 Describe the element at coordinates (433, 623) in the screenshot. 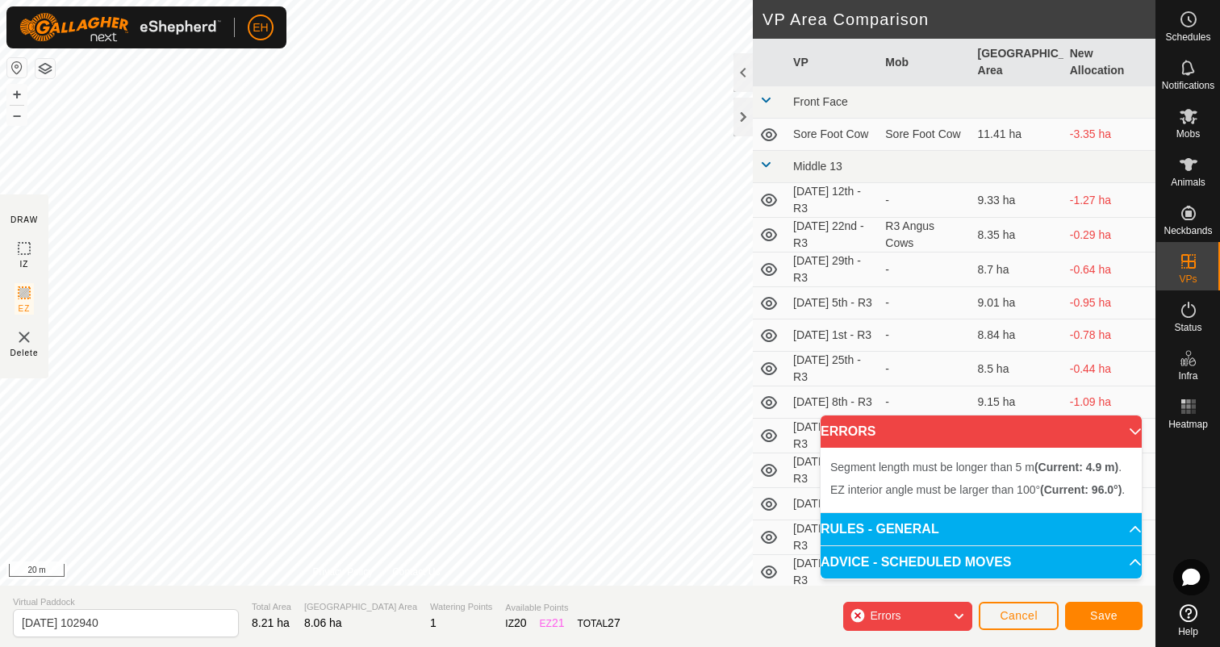

I see `span: 1` at that location.